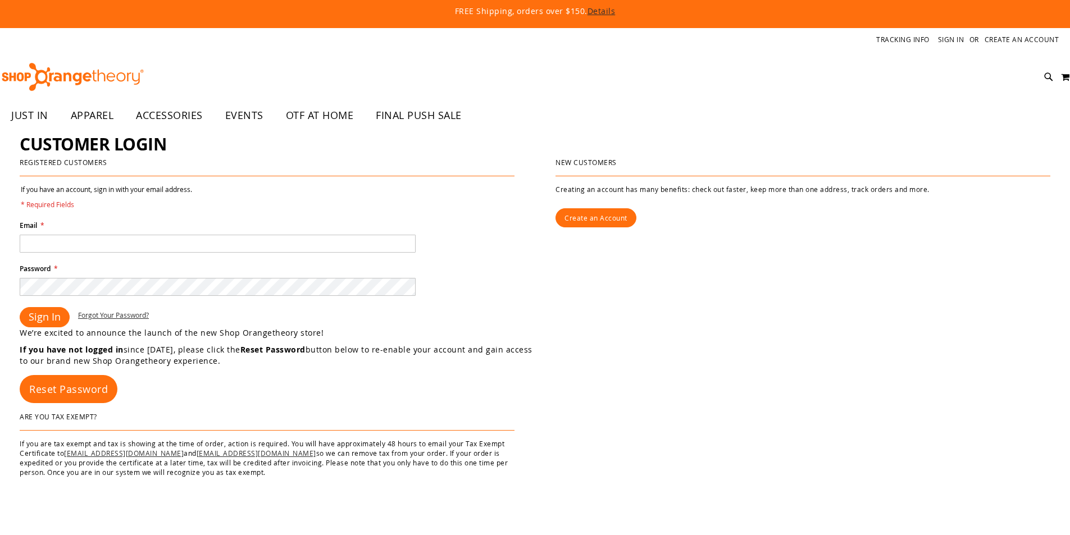  I want to click on a: Sign In, so click(951, 39).